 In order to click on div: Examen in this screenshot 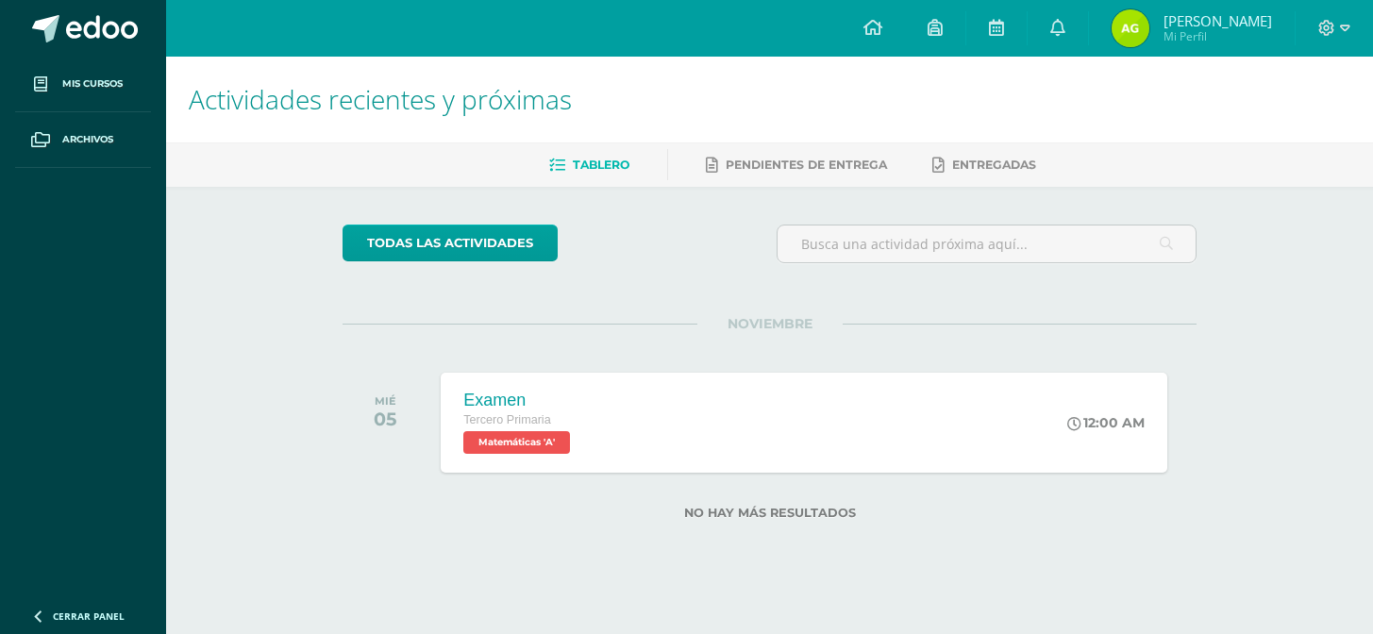, I will do `click(519, 400)`.